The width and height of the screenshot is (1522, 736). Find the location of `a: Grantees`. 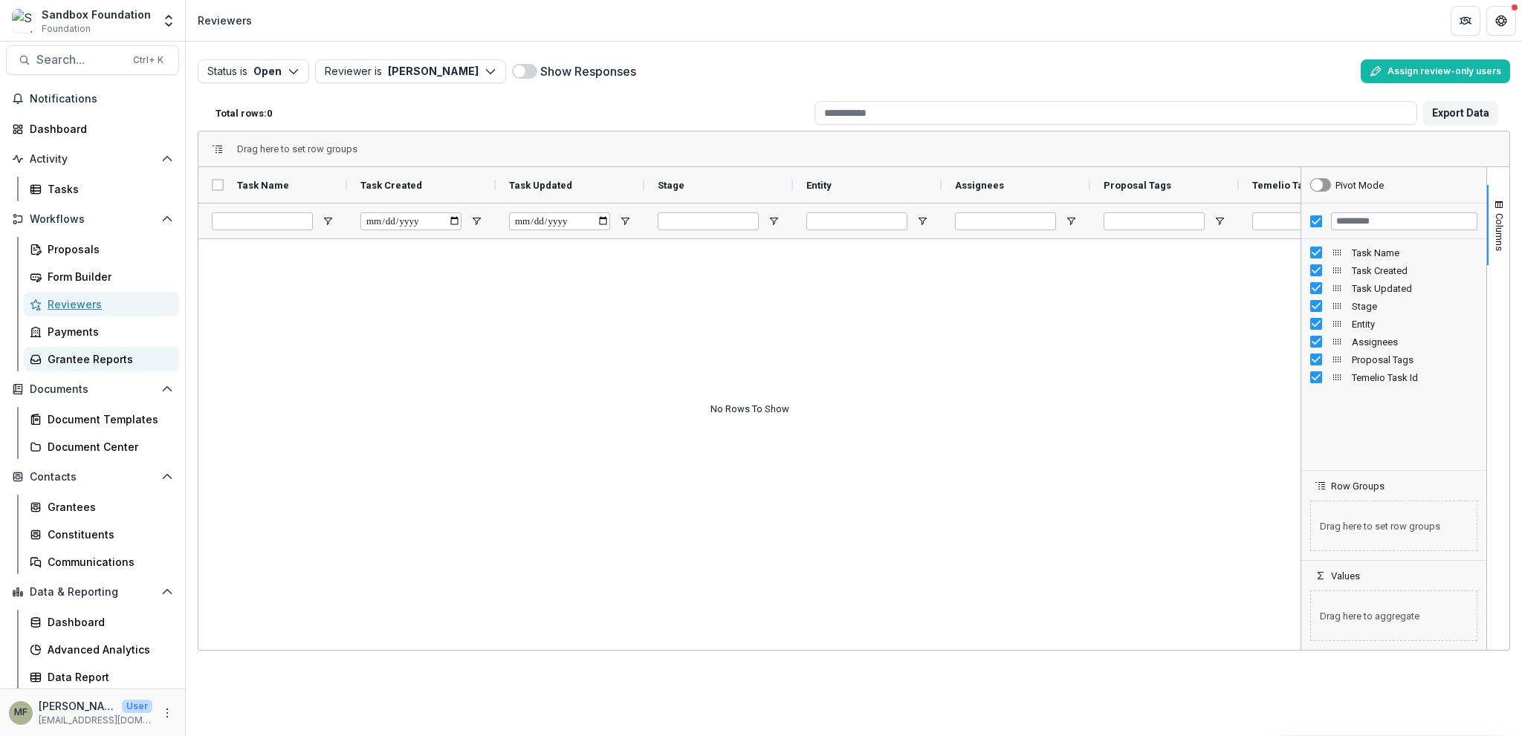

a: Grantees is located at coordinates (101, 507).